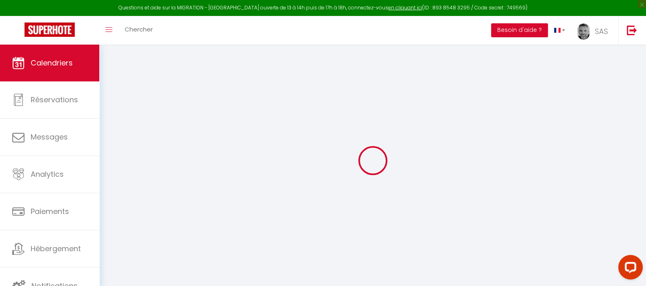 The height and width of the screenshot is (286, 646). What do you see at coordinates (632, 30) in the screenshot?
I see `img: logout` at bounding box center [632, 30].